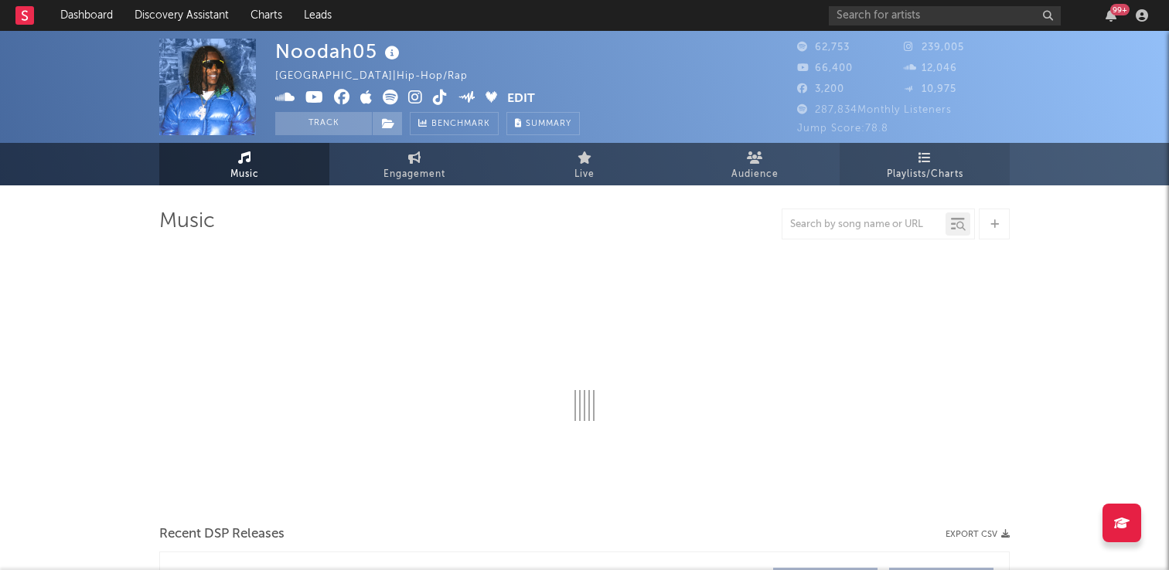 The image size is (1169, 570). What do you see at coordinates (820, 89) in the screenshot?
I see `span: 3,200` at bounding box center [820, 89].